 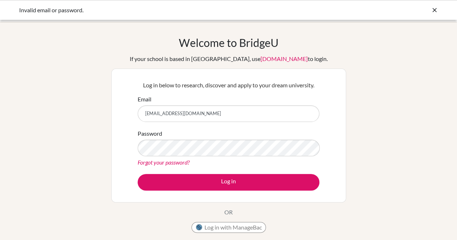 What do you see at coordinates (150, 134) in the screenshot?
I see `label: Password` at bounding box center [150, 134].